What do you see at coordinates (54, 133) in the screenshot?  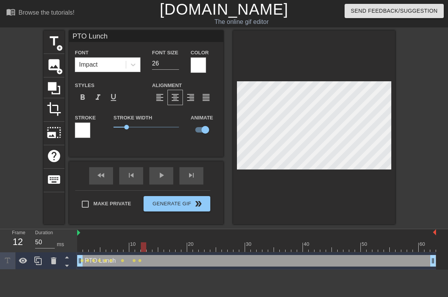 I see `span: photo_size_select_large` at bounding box center [54, 133].